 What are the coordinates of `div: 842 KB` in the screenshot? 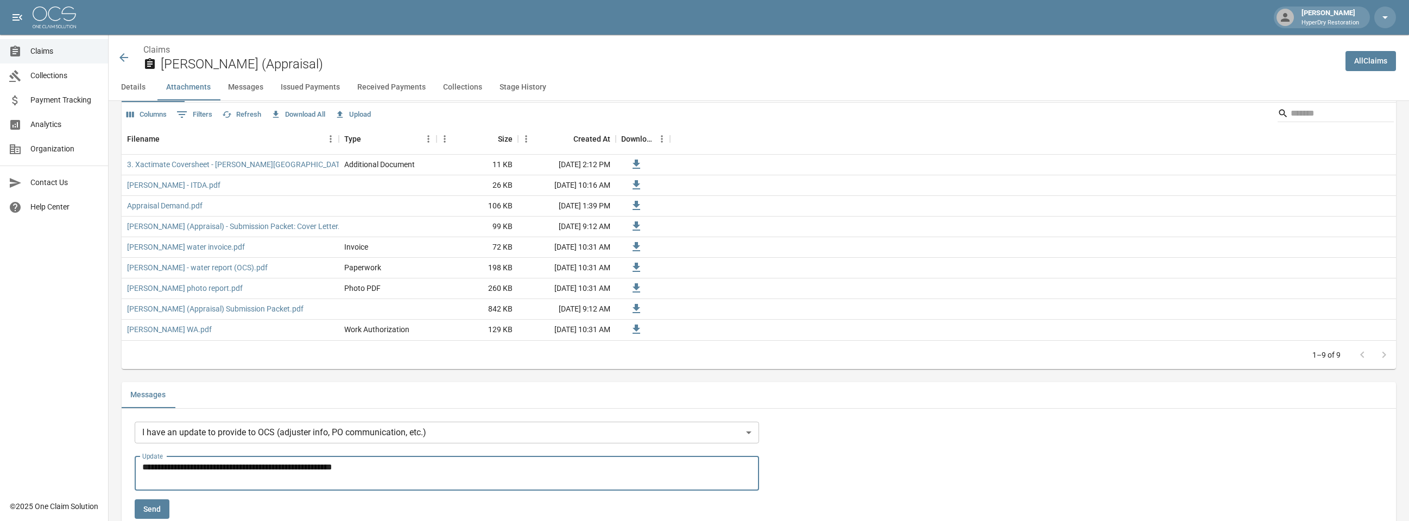 It's located at (477, 309).